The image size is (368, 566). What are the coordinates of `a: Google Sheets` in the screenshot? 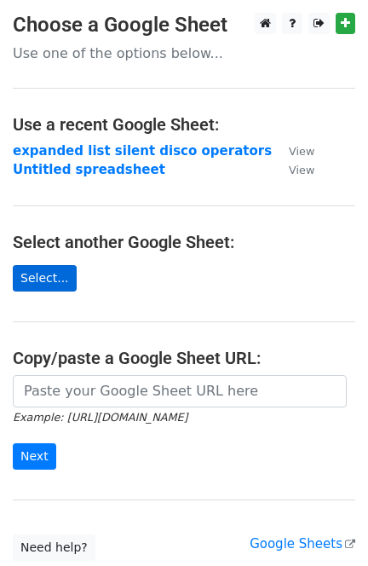 It's located at (303, 544).